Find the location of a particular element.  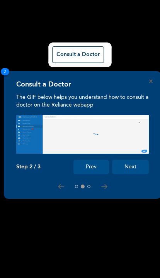

button: Close is located at coordinates (151, 81).